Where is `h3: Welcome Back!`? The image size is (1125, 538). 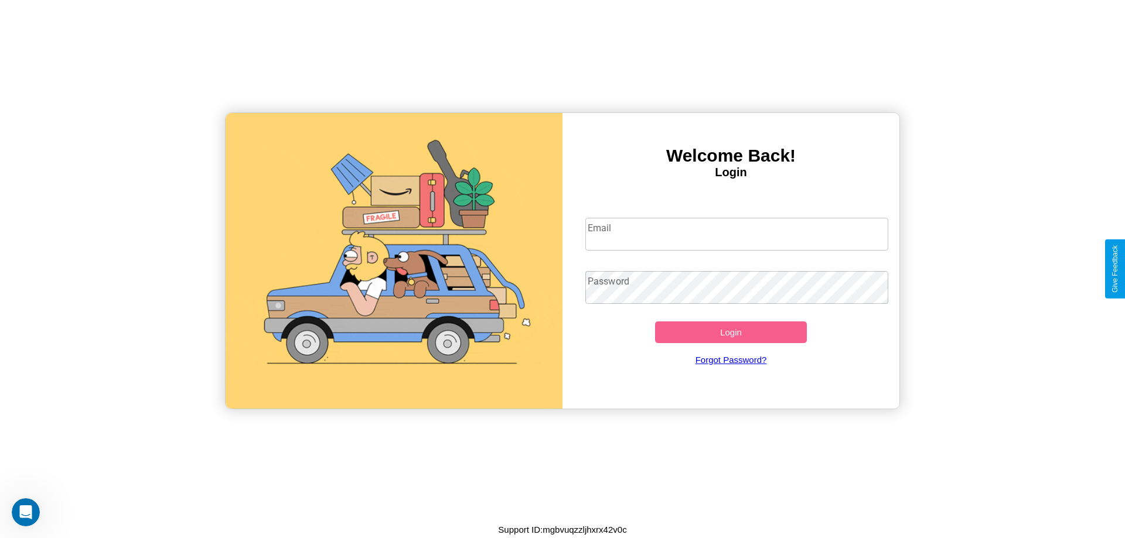 h3: Welcome Back! is located at coordinates (731, 156).